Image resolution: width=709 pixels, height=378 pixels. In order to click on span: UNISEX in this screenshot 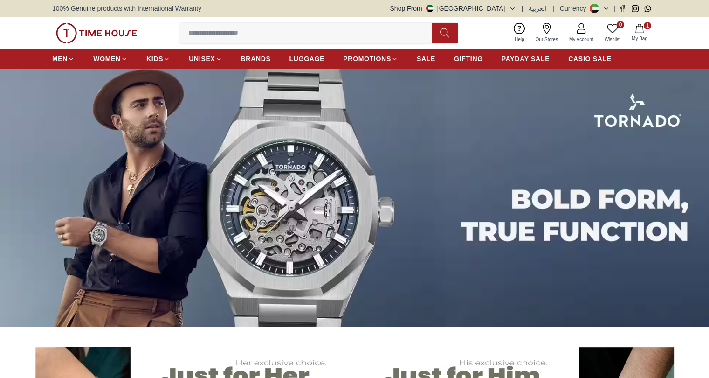, I will do `click(202, 59)`.